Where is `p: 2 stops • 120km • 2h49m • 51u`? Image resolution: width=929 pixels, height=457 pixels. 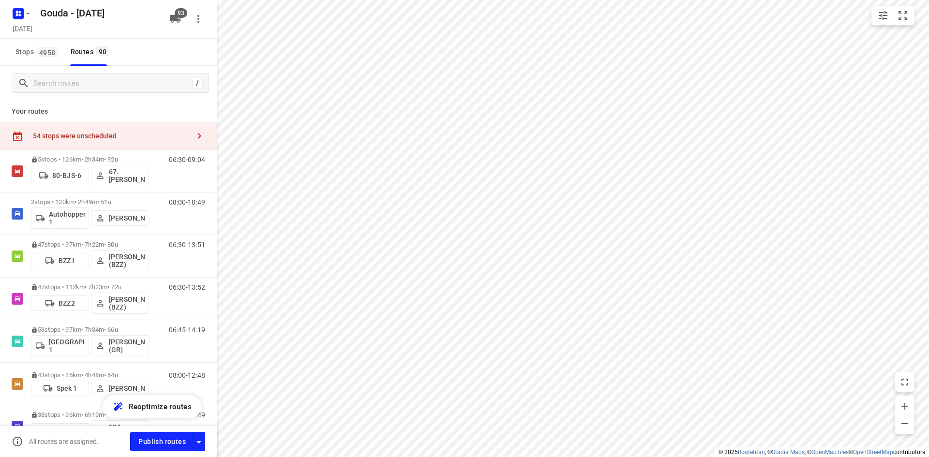
p: 2 stops • 120km • 2h49m • 51u is located at coordinates (90, 202).